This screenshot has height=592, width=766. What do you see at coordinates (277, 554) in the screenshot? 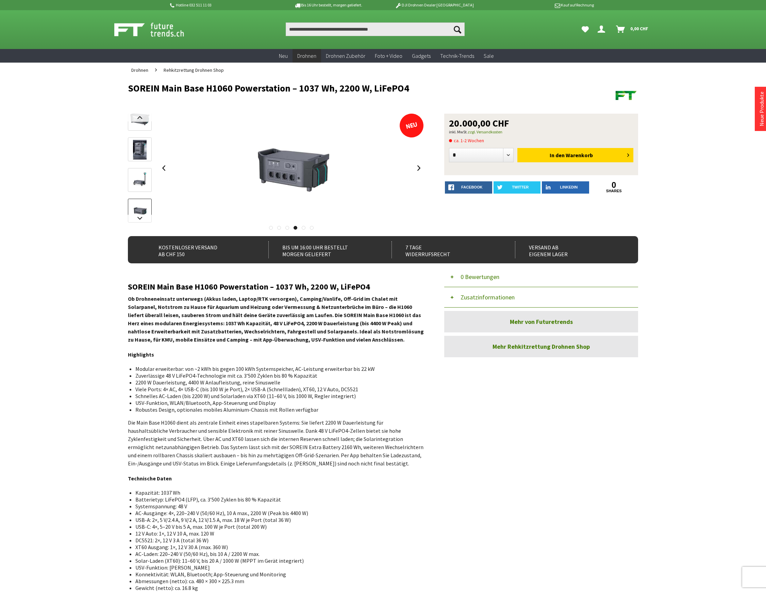
I see `li: AC-Laden: 220–240 V (50/60 Hz), bis 10 A / 2200 W max.` at bounding box center [277, 554].